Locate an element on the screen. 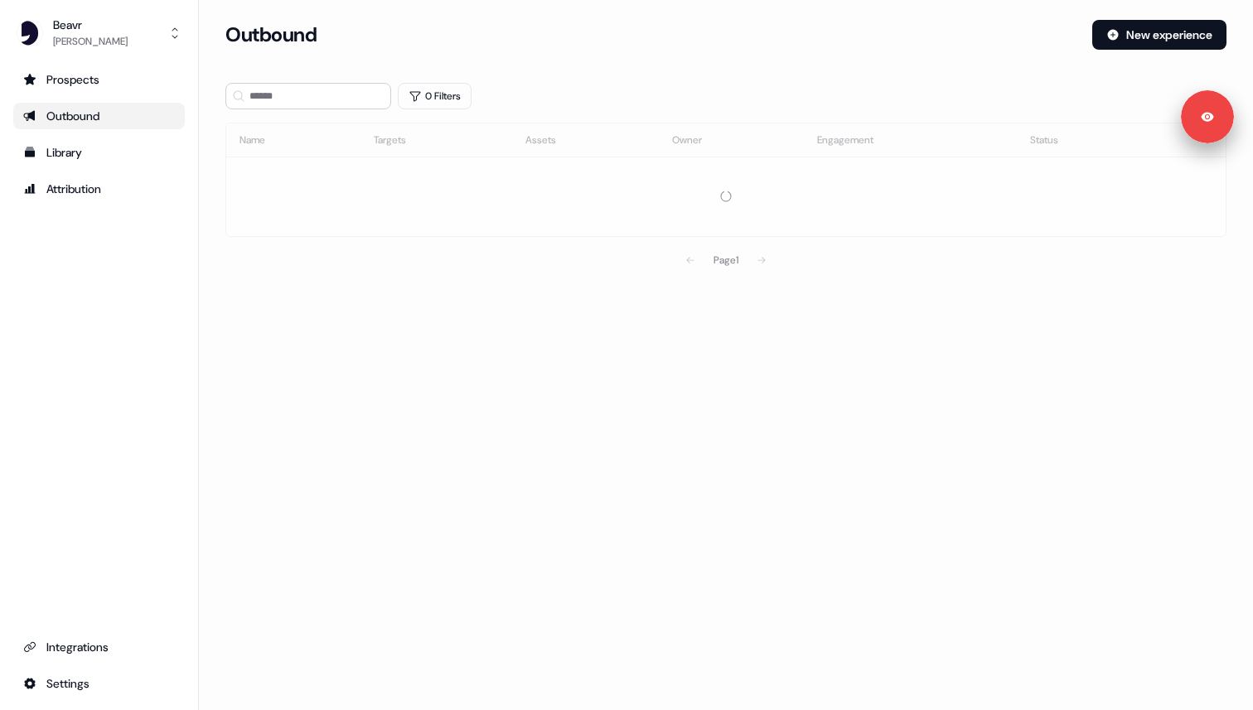 This screenshot has width=1253, height=710. div: Integrations is located at coordinates (99, 647).